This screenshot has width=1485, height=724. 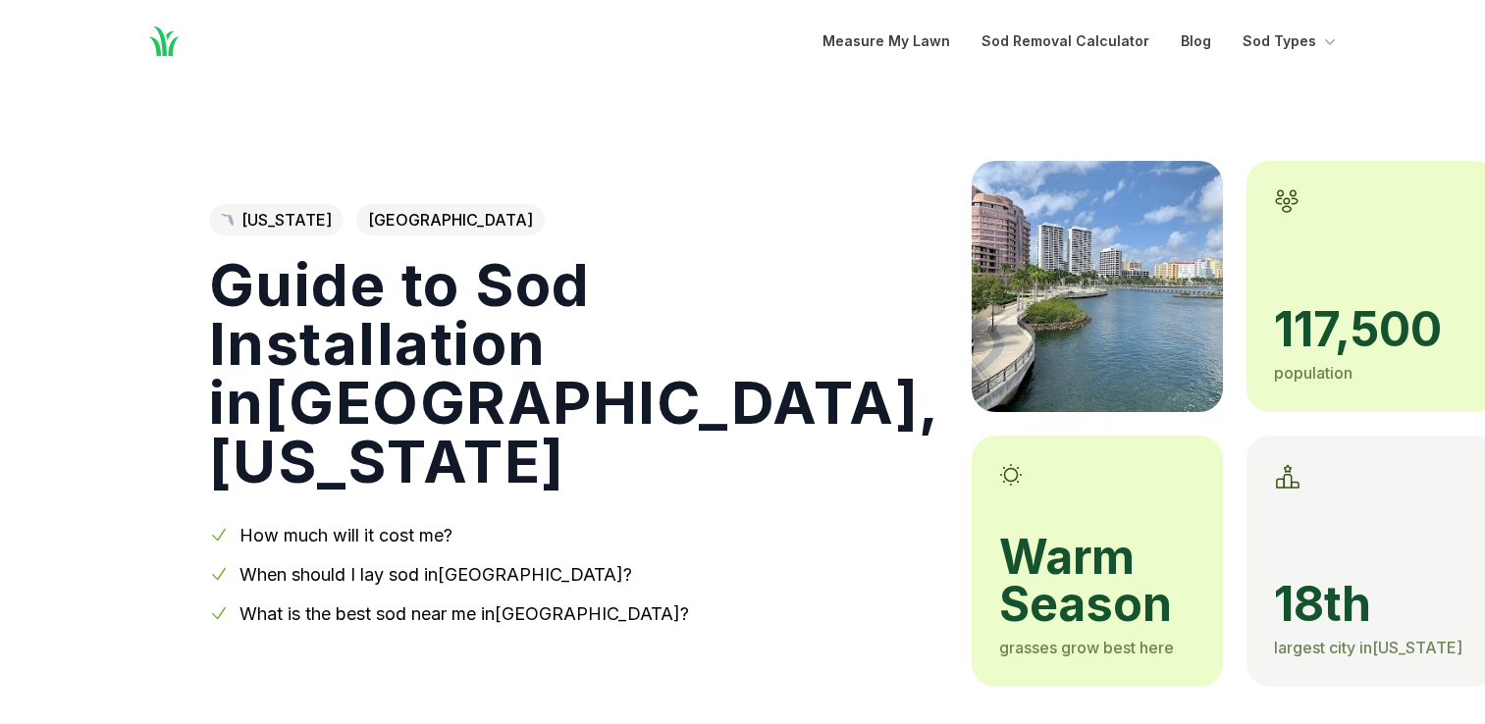 What do you see at coordinates (1065, 41) in the screenshot?
I see `a: Sod Removal Calculator` at bounding box center [1065, 41].